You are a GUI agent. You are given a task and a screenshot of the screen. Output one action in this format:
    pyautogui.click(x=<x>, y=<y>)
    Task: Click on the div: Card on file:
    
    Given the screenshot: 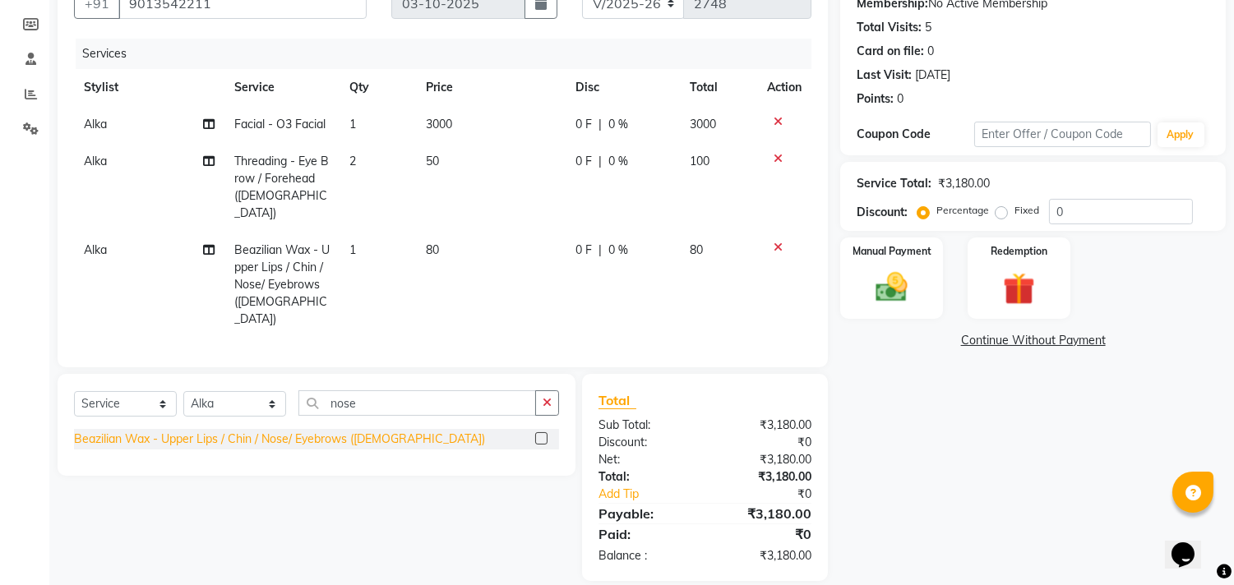 What is the action you would take?
    pyautogui.click(x=890, y=51)
    